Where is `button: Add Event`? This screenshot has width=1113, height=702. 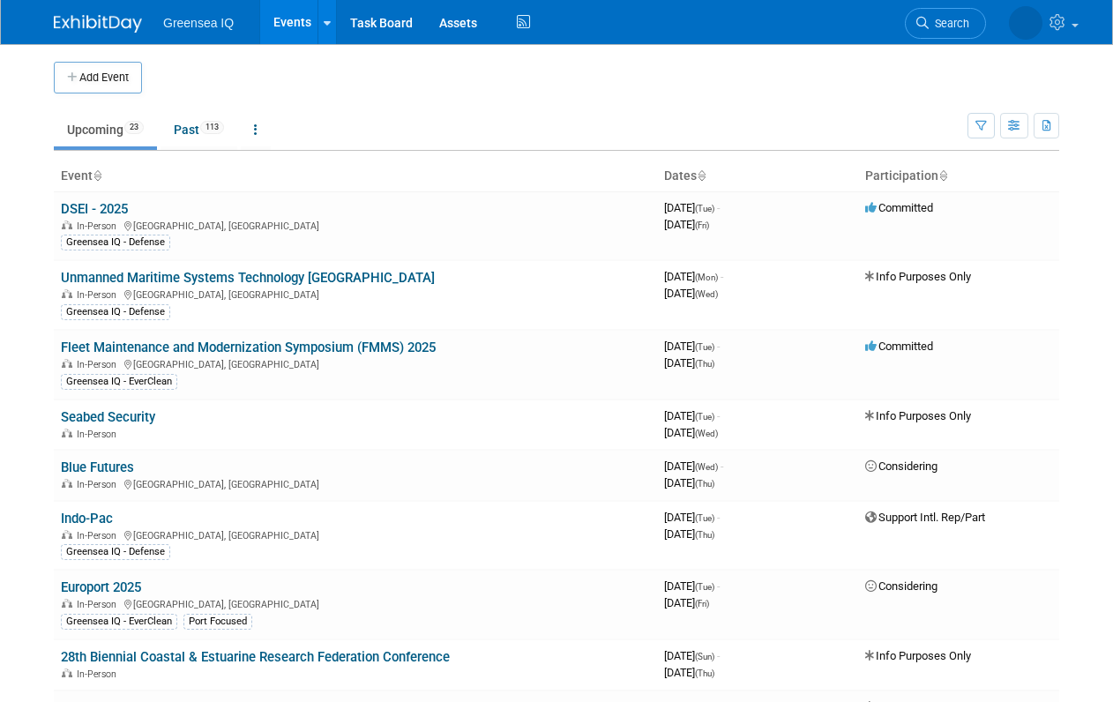
button: Add Event is located at coordinates (98, 78).